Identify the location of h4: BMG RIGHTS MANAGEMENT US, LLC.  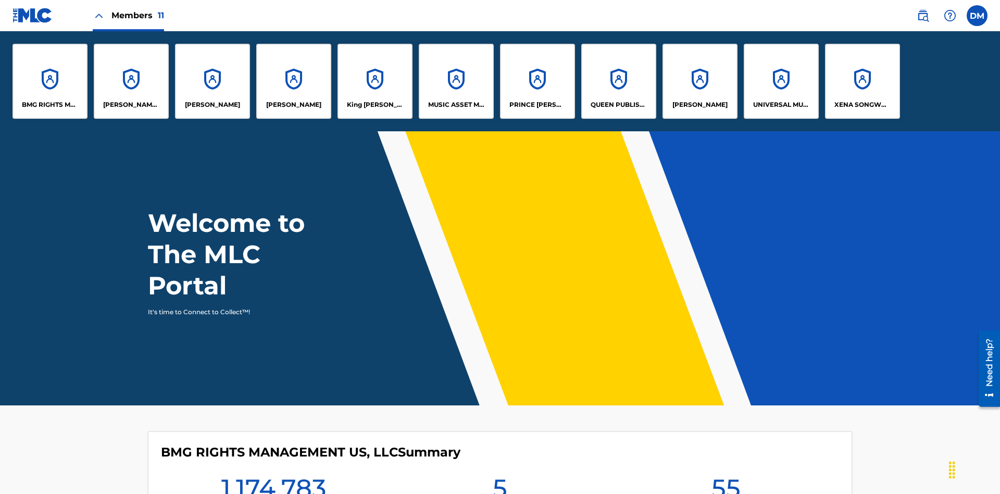
(310, 452).